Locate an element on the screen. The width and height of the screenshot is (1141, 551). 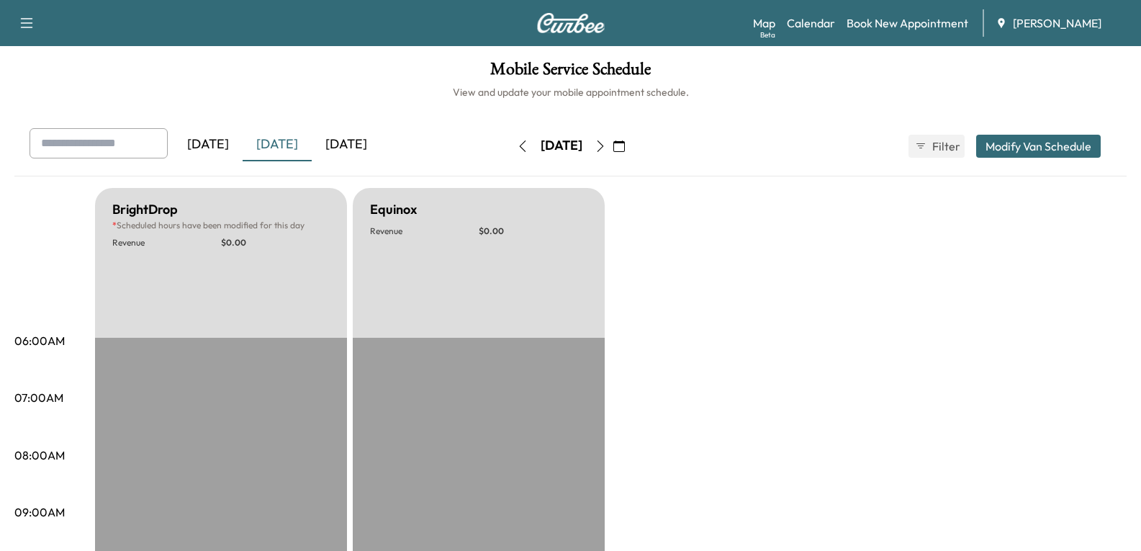
p: 06:00AM is located at coordinates (40, 341).